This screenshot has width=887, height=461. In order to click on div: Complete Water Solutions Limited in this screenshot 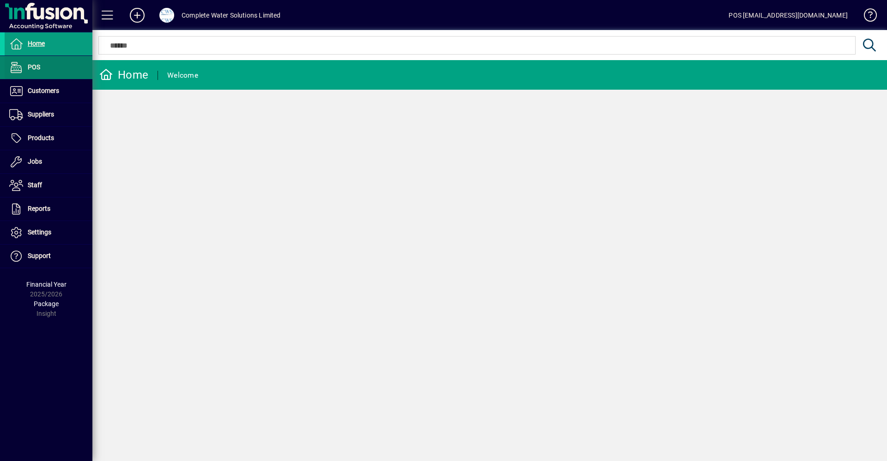, I will do `click(231, 15)`.